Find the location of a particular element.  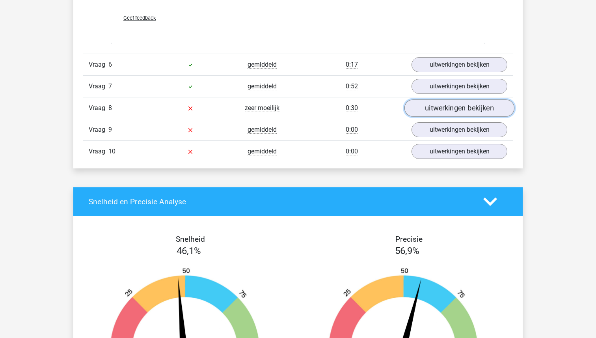

span: zeer moeilijk is located at coordinates (262, 108).